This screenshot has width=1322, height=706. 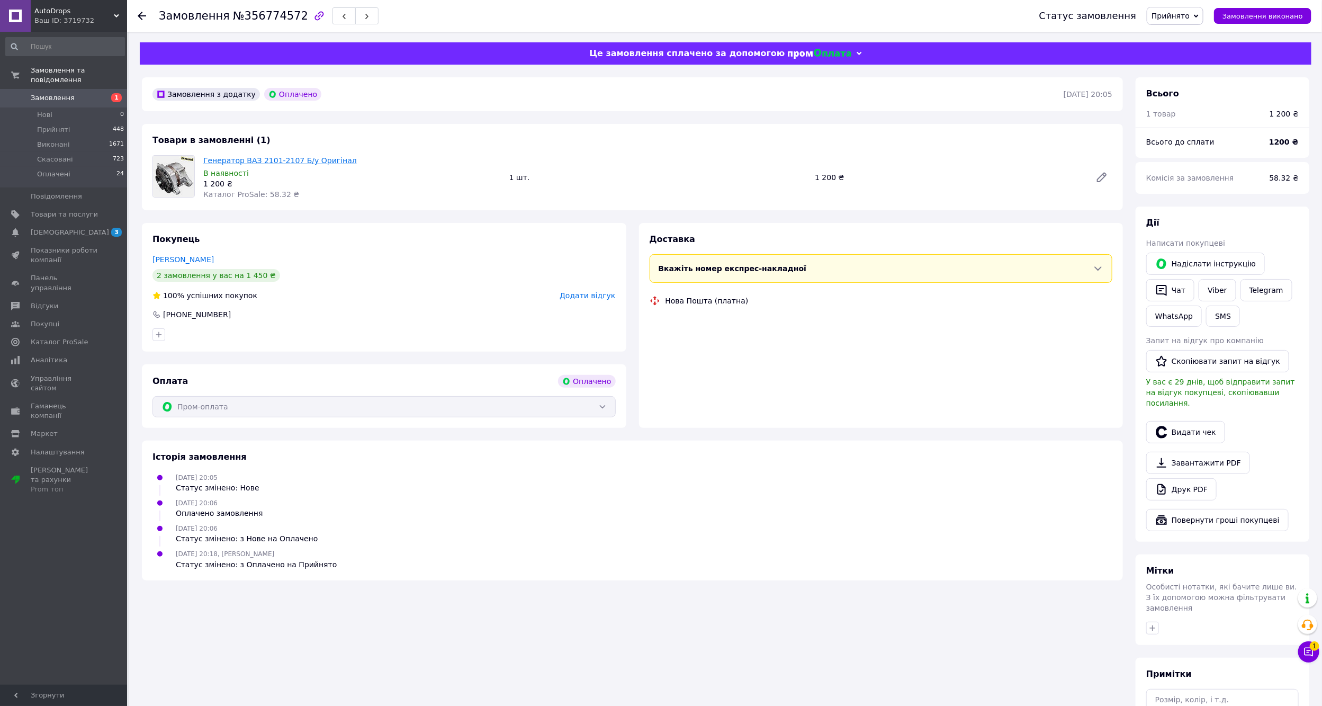 I want to click on span: Товари та послуги, so click(x=64, y=214).